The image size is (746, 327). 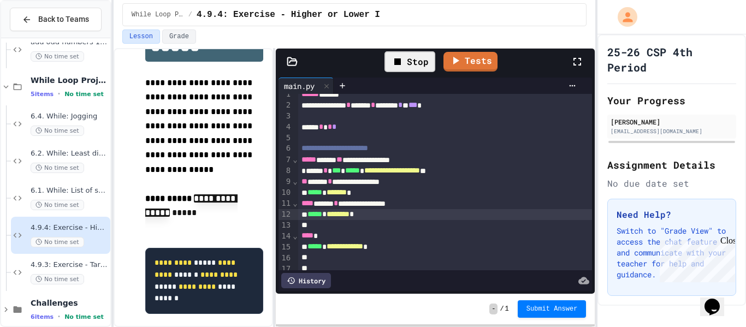 What do you see at coordinates (672, 253) in the screenshot?
I see `p: Switch to "Grade View" to access the chat feature and communicate with your teacher for help and ...` at bounding box center [672, 253].